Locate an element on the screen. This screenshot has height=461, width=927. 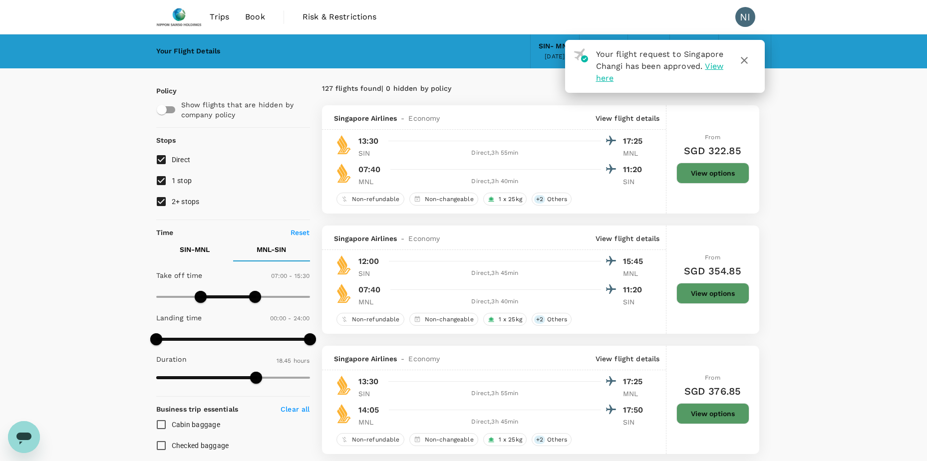
p: Reset is located at coordinates (300, 233).